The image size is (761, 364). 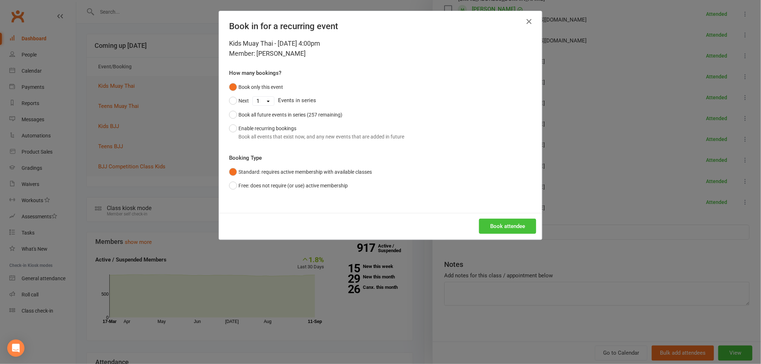 I want to click on h4: Book in for a recurring event, so click(x=381, y=26).